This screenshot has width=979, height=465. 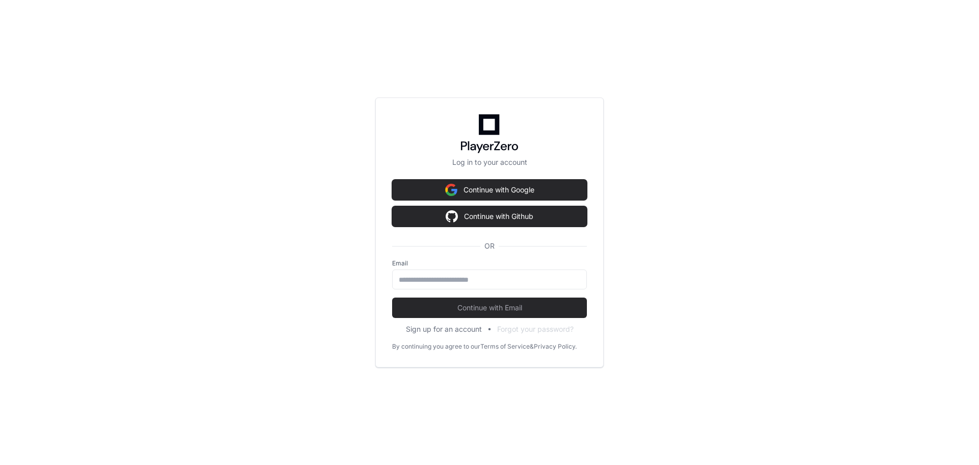 What do you see at coordinates (505, 346) in the screenshot?
I see `a: Terms of Service` at bounding box center [505, 346].